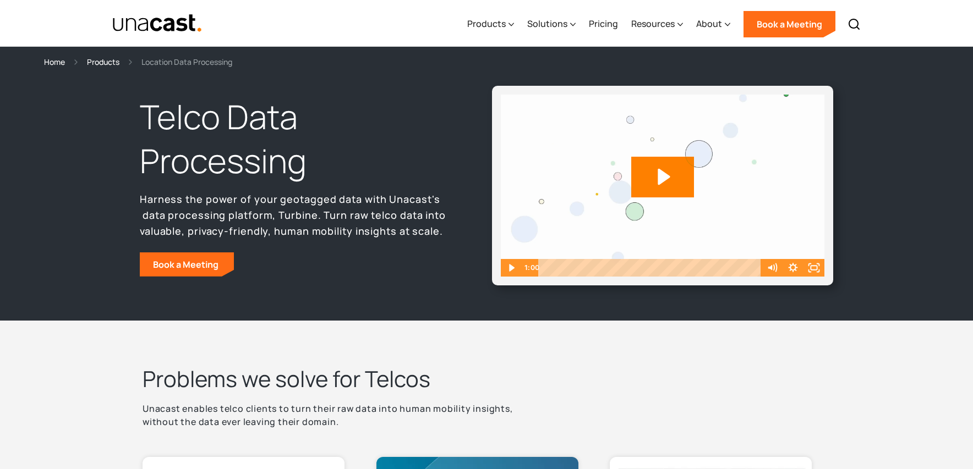 The height and width of the screenshot is (469, 973). What do you see at coordinates (54, 62) in the screenshot?
I see `div: Home` at bounding box center [54, 62].